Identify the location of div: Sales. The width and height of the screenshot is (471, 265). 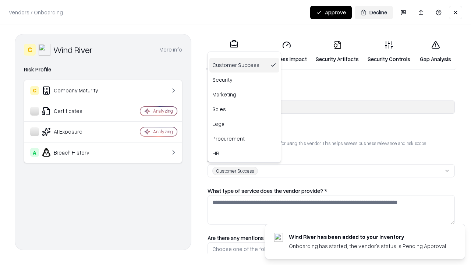
(244, 109).